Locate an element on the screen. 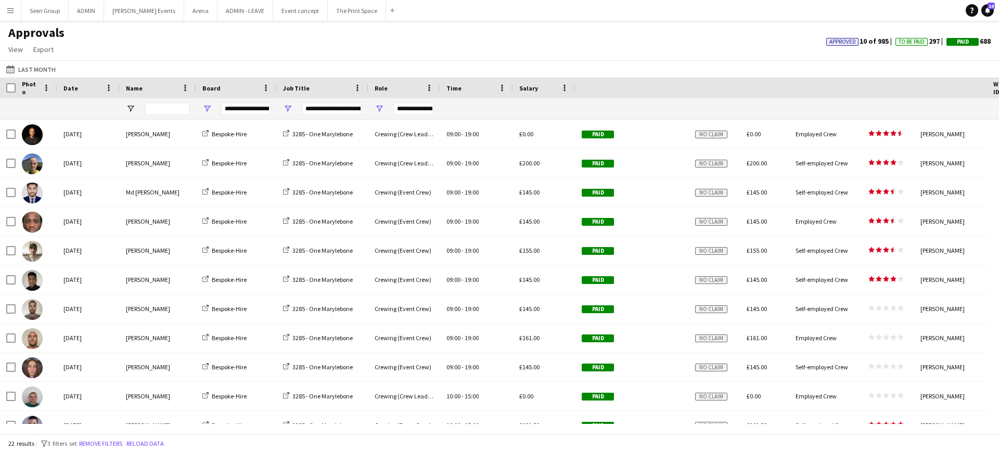 This screenshot has height=452, width=999. span: £0.00 is located at coordinates (526, 134).